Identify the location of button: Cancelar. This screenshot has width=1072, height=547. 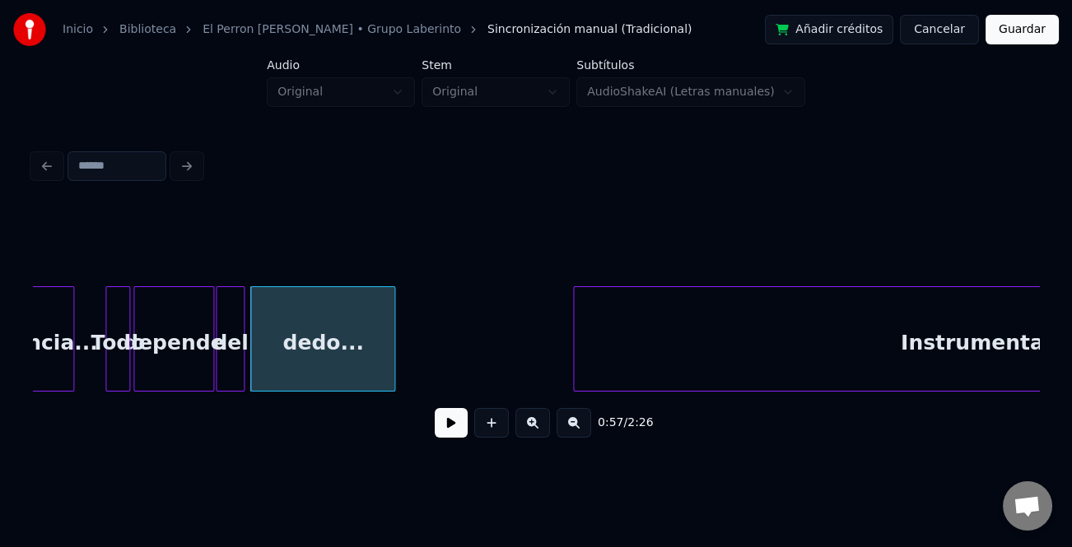
(939, 30).